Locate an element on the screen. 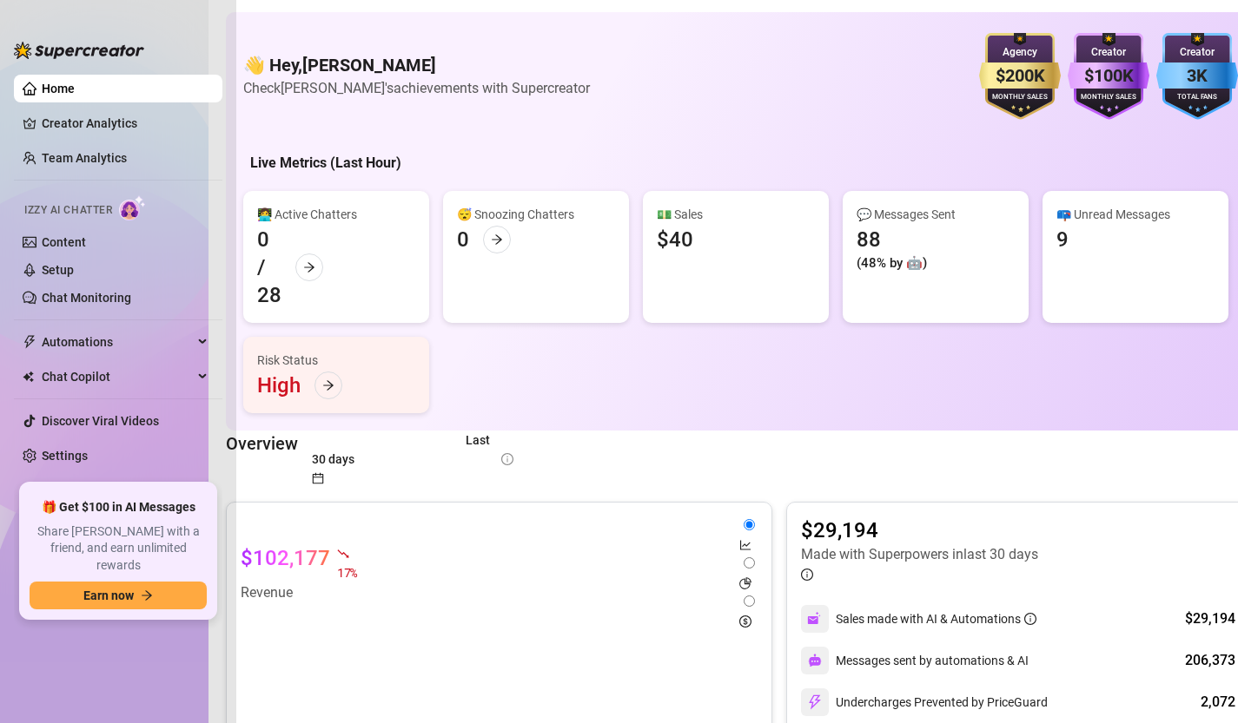 This screenshot has height=723, width=1238. div: $100K is located at coordinates (1108, 76).